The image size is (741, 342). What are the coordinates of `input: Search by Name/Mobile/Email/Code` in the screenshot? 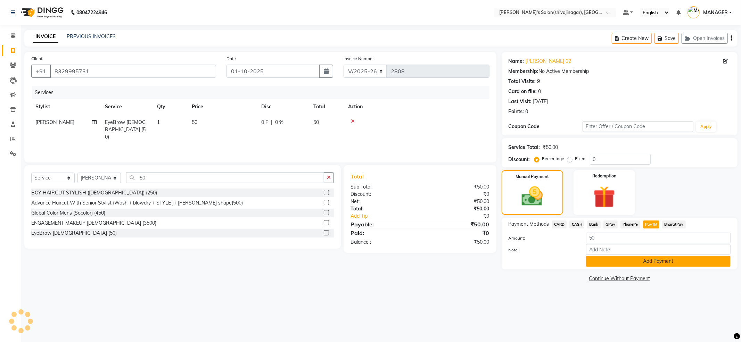 It's located at (133, 71).